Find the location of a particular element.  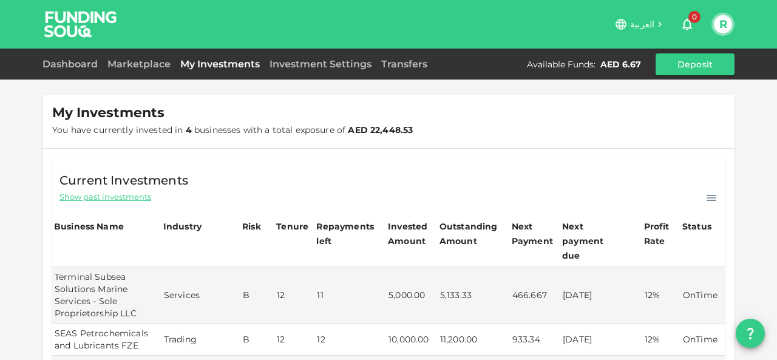

div: AED 6.67 is located at coordinates (621, 64).